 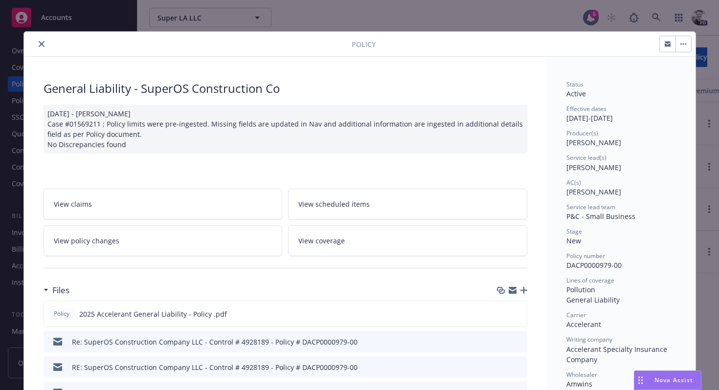 I want to click on span: P&C - Small Business, so click(x=601, y=216).